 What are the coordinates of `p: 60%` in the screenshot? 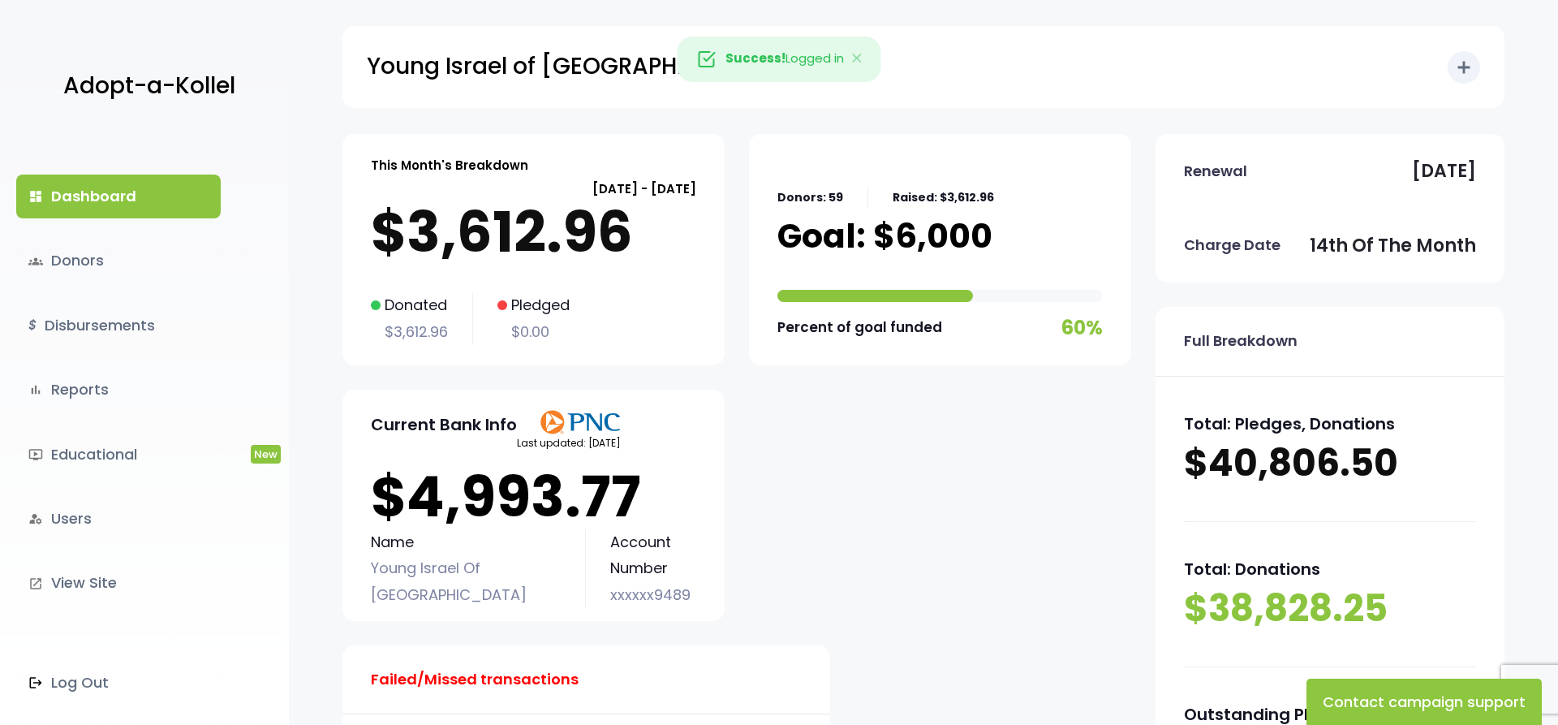 It's located at (1082, 327).